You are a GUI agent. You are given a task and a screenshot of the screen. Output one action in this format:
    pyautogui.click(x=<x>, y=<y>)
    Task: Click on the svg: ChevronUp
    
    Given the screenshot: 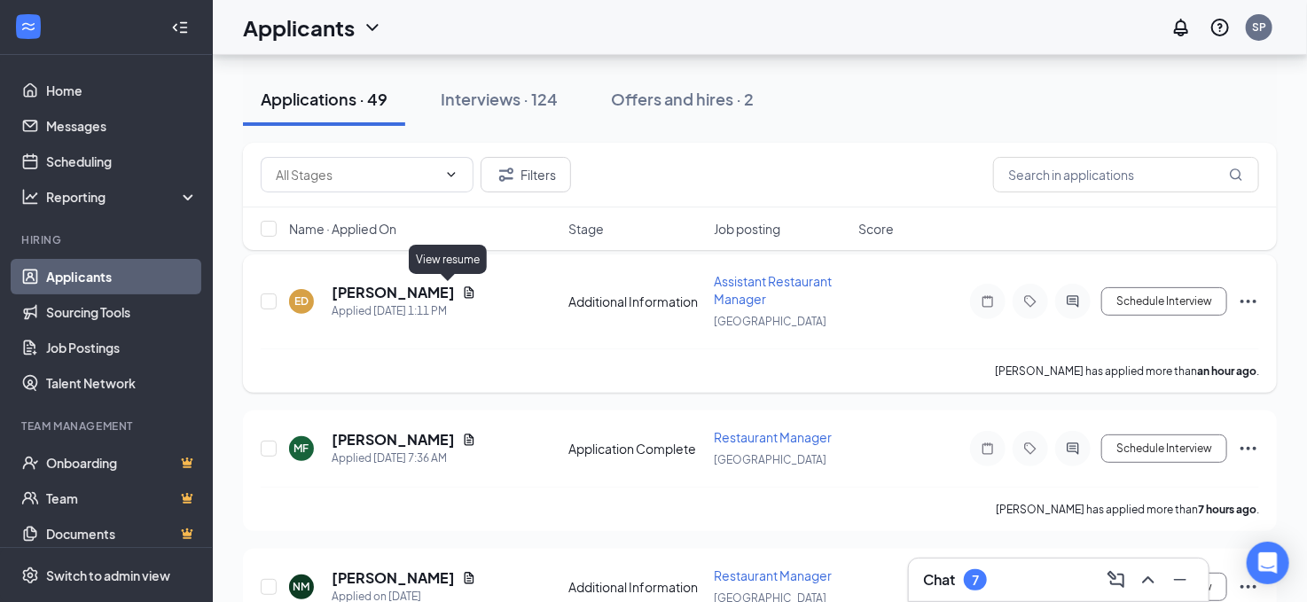 What is the action you would take?
    pyautogui.click(x=1149, y=580)
    